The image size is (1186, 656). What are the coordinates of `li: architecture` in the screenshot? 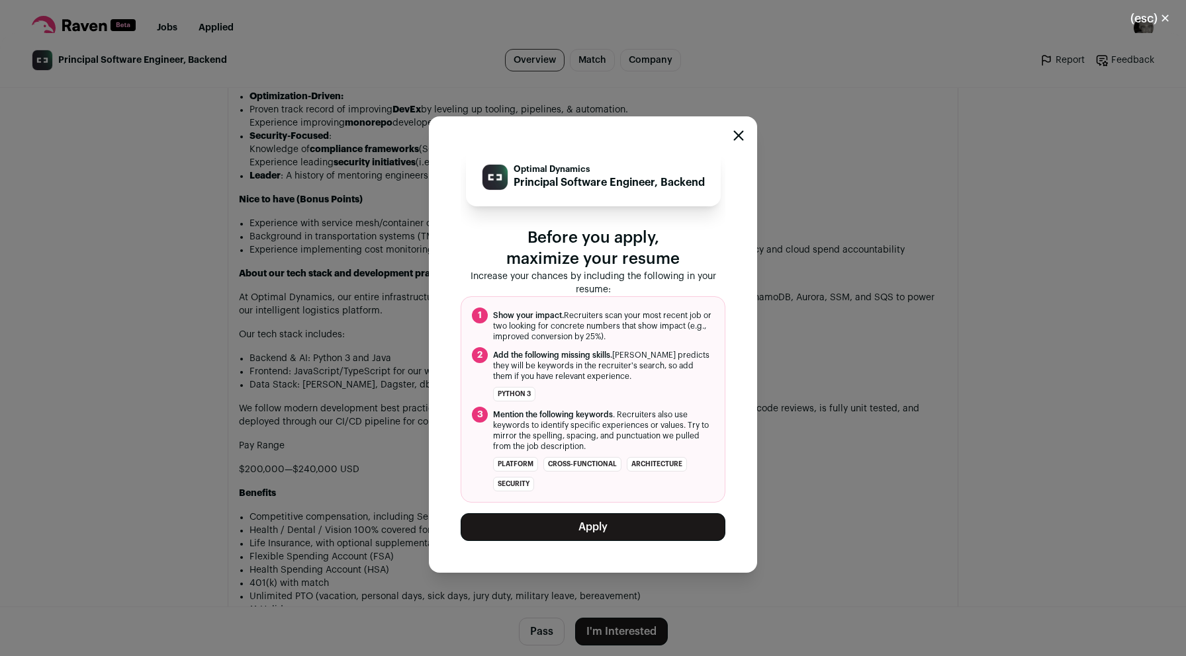 It's located at (656, 464).